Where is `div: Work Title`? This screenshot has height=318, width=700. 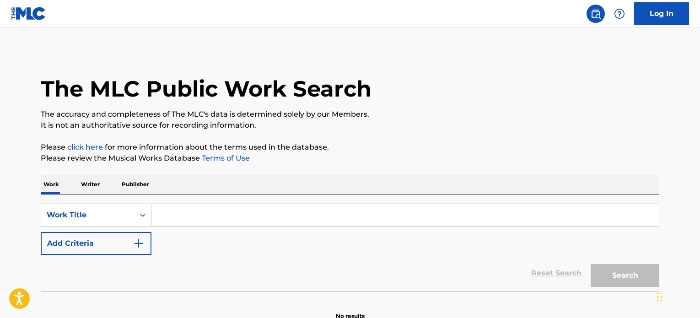
div: Work Title is located at coordinates (88, 215).